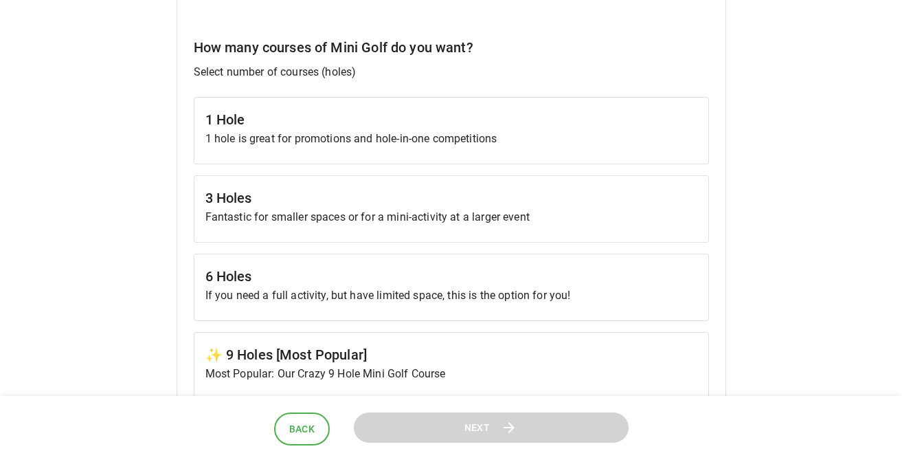 The width and height of the screenshot is (902, 462). Describe the element at coordinates (451, 139) in the screenshot. I see `p: 1 hole is great for promotions and hole-in-one competitions` at that location.